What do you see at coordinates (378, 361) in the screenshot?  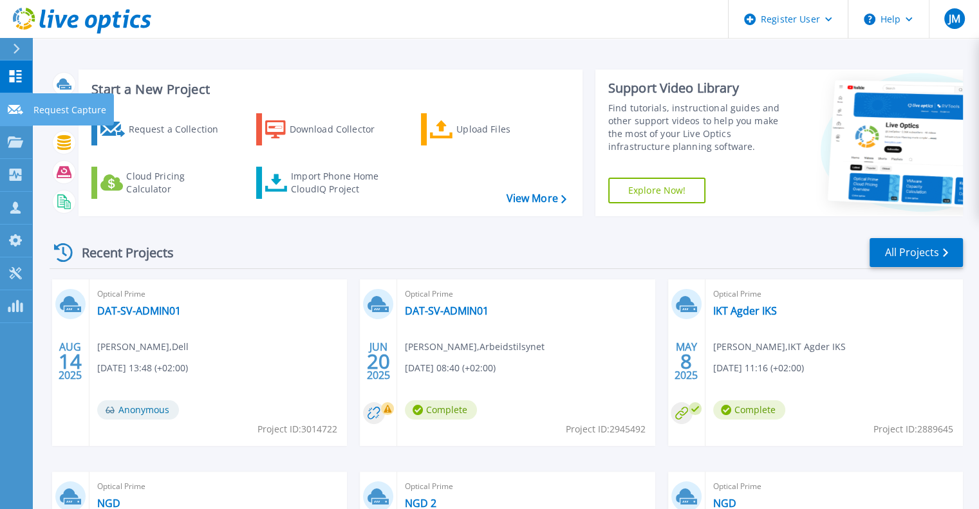 I see `div: JUN 2025` at bounding box center [378, 361].